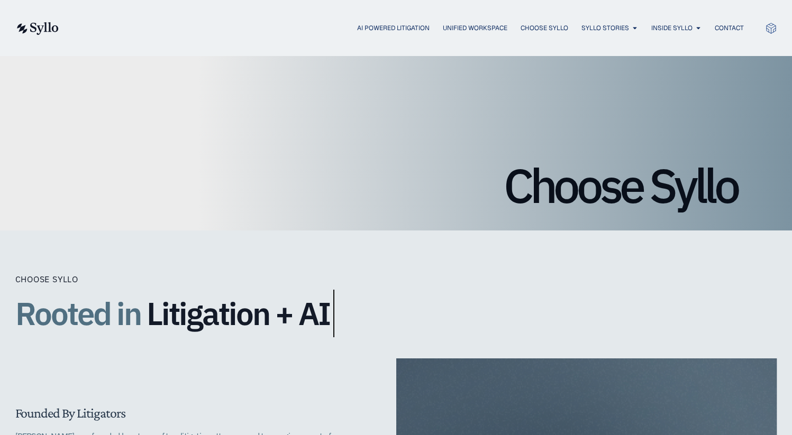 The height and width of the screenshot is (435, 792). I want to click on span: Litigation + AI, so click(238, 314).